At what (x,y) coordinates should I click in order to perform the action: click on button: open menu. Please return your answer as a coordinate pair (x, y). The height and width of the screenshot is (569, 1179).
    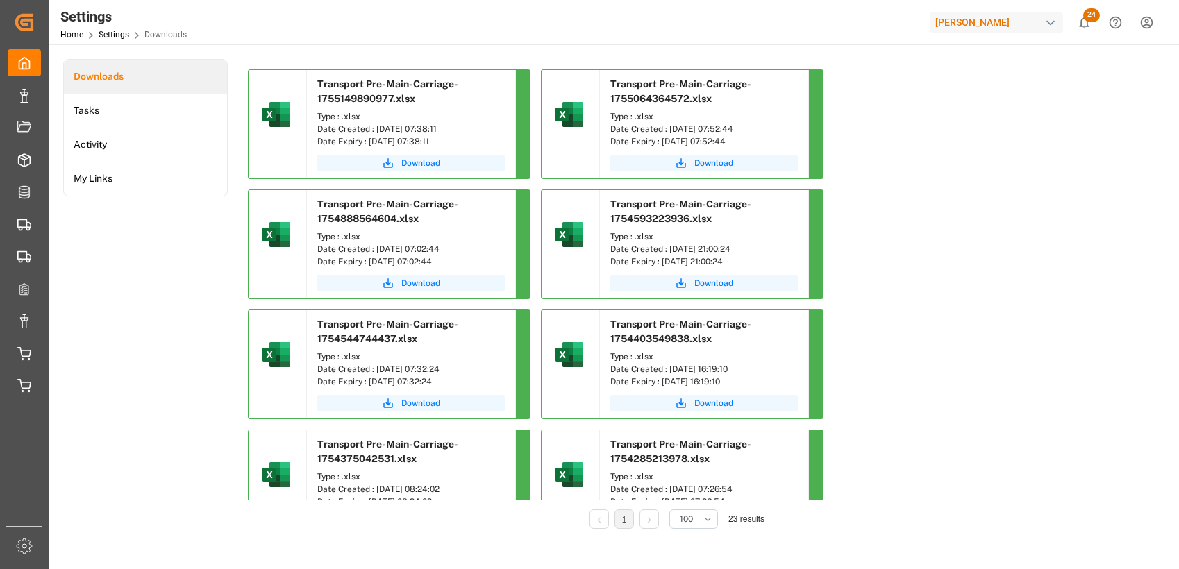
    Looking at the image, I should click on (693, 519).